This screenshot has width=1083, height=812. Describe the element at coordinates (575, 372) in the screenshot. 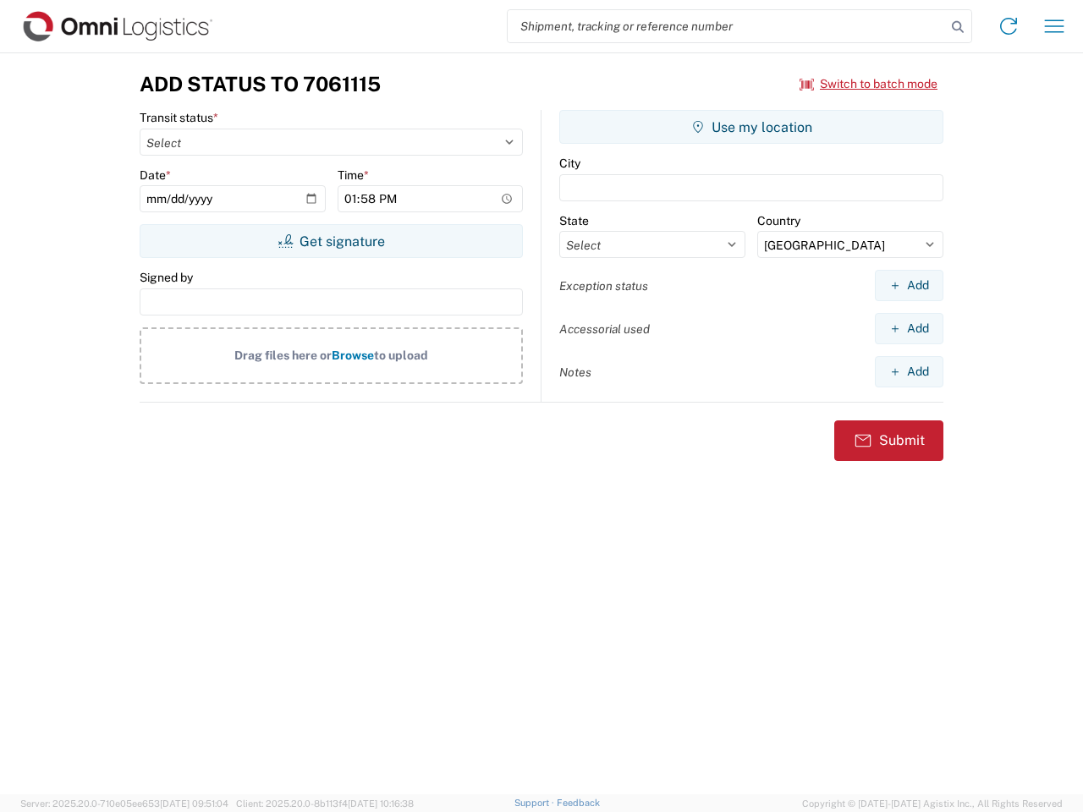

I see `label: Notes` at that location.